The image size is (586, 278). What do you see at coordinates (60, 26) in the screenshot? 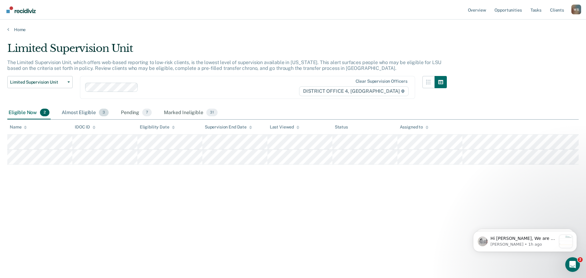
I see `p: Message from Kim, sent 1h ago` at bounding box center [60, 26].